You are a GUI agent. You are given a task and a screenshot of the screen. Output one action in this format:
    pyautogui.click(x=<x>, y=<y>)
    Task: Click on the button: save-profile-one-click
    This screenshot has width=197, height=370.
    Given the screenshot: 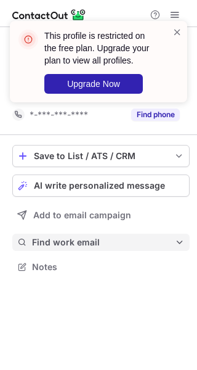 What is the action you would take?
    pyautogui.click(x=101, y=156)
    